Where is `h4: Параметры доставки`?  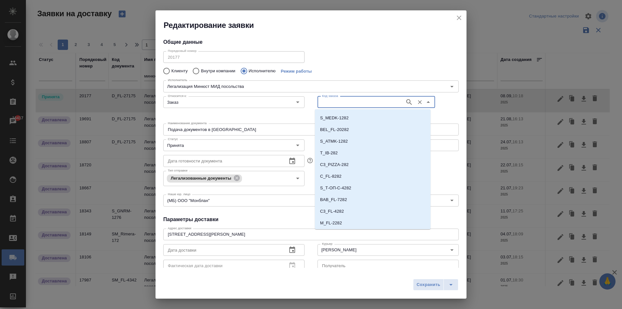
h4: Параметры доставки is located at coordinates (311, 219).